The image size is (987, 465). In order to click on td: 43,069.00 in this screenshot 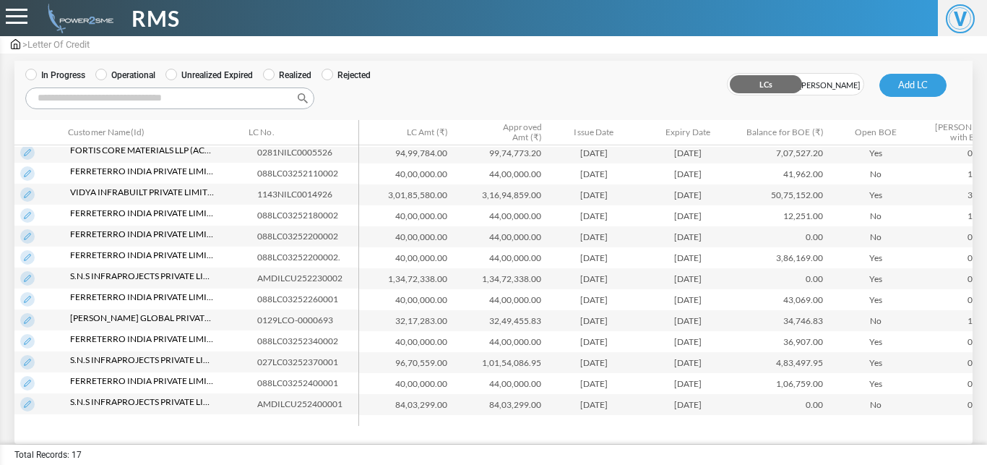, I will do `click(782, 299)`.